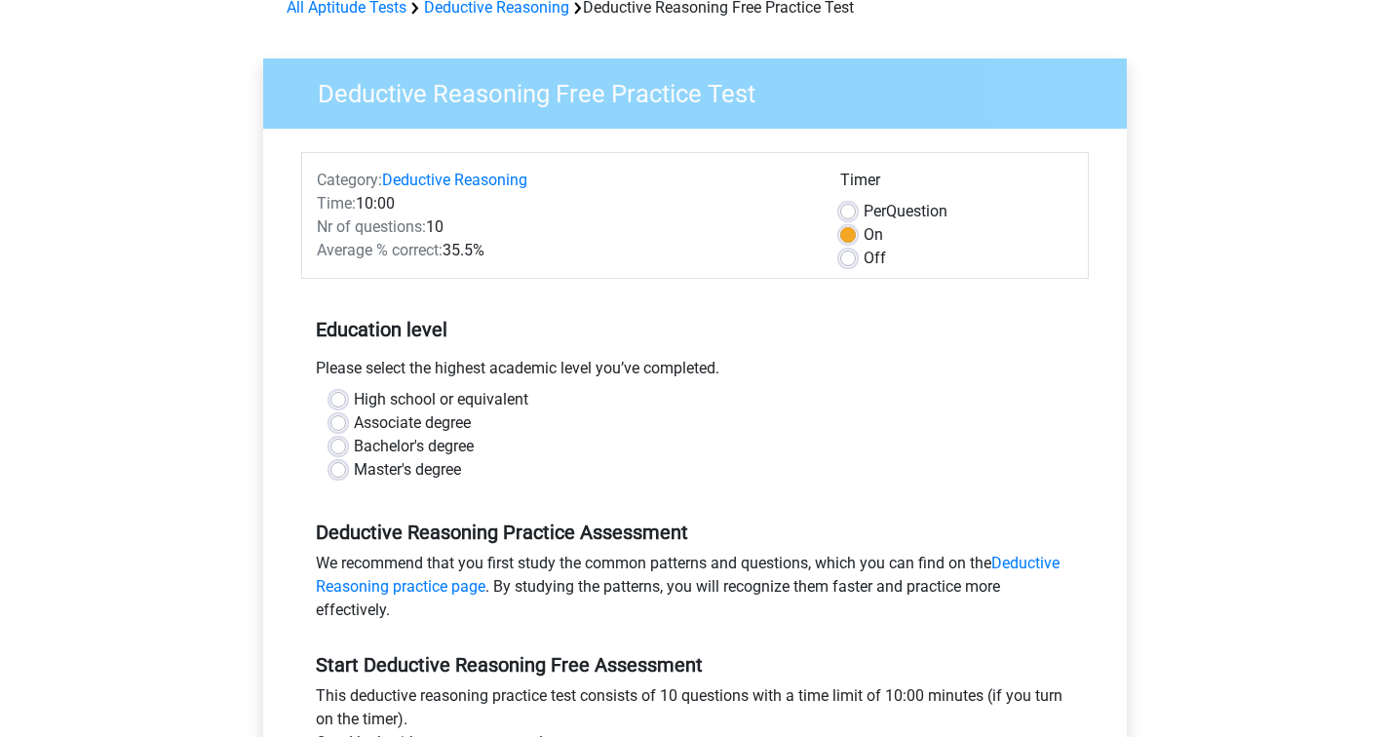  What do you see at coordinates (695, 591) in the screenshot?
I see `div: We recommend that you first study the common patterns and questions, which you can find on the . ...` at bounding box center [695, 591].